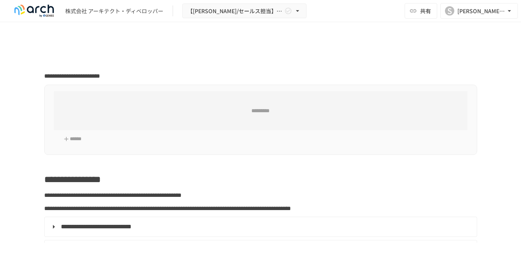  Describe the element at coordinates (426, 11) in the screenshot. I see `span: 共有` at that location.